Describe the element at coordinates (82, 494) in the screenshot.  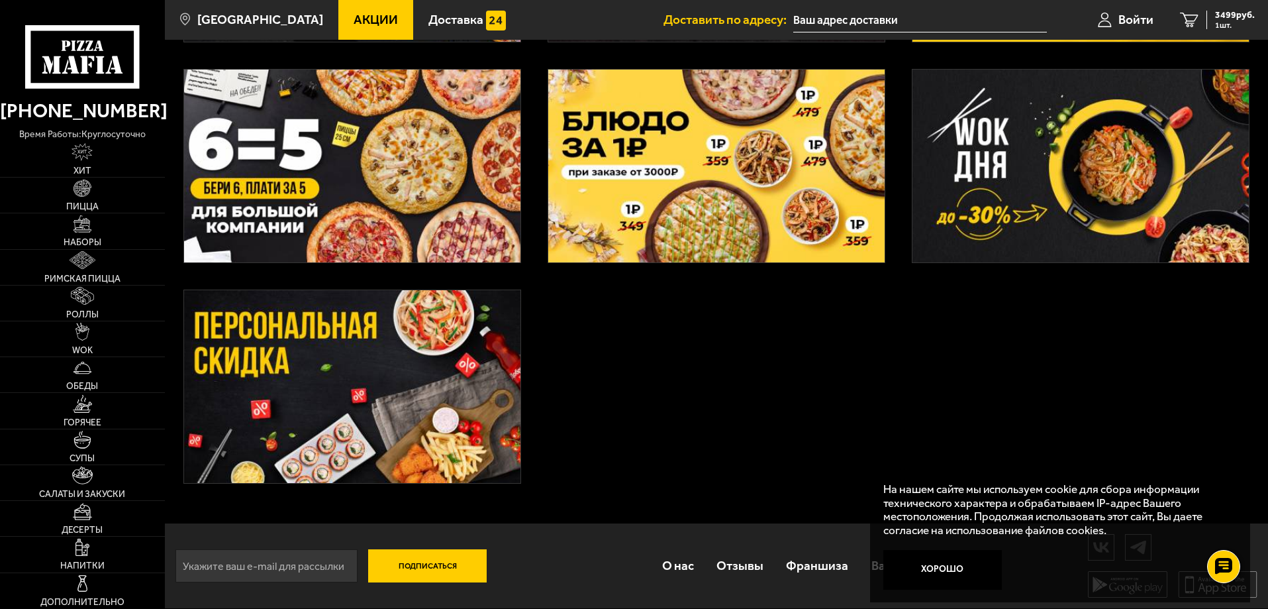
I see `span: Салаты и закуски` at that location.